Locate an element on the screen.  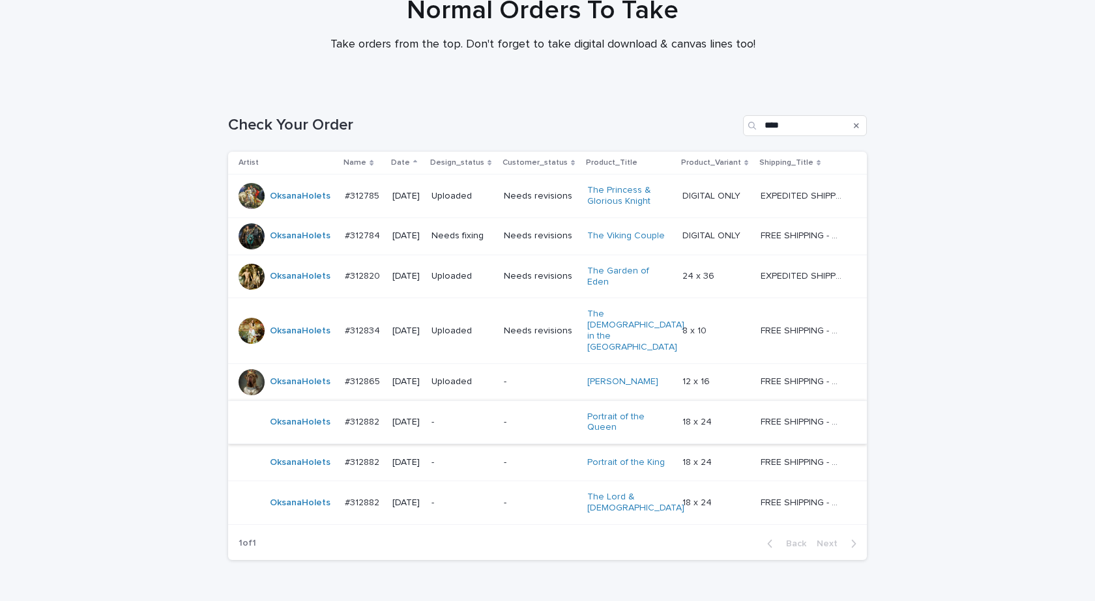
p: #312834 is located at coordinates (364, 330).